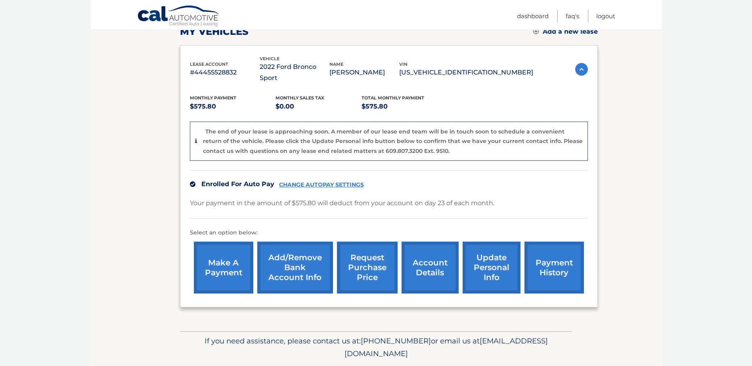 The height and width of the screenshot is (366, 752). I want to click on p: #44455528832, so click(225, 73).